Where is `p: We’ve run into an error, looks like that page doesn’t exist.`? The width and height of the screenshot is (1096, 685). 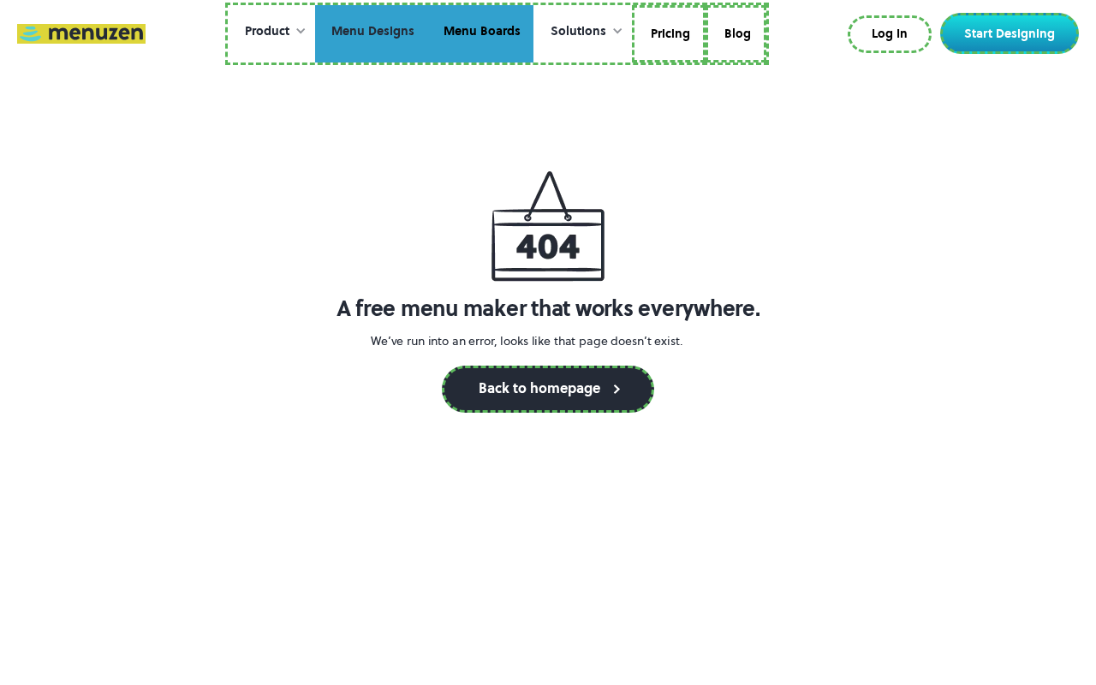
p: We’ve run into an error, looks like that page doesn’t exist. is located at coordinates (528, 342).